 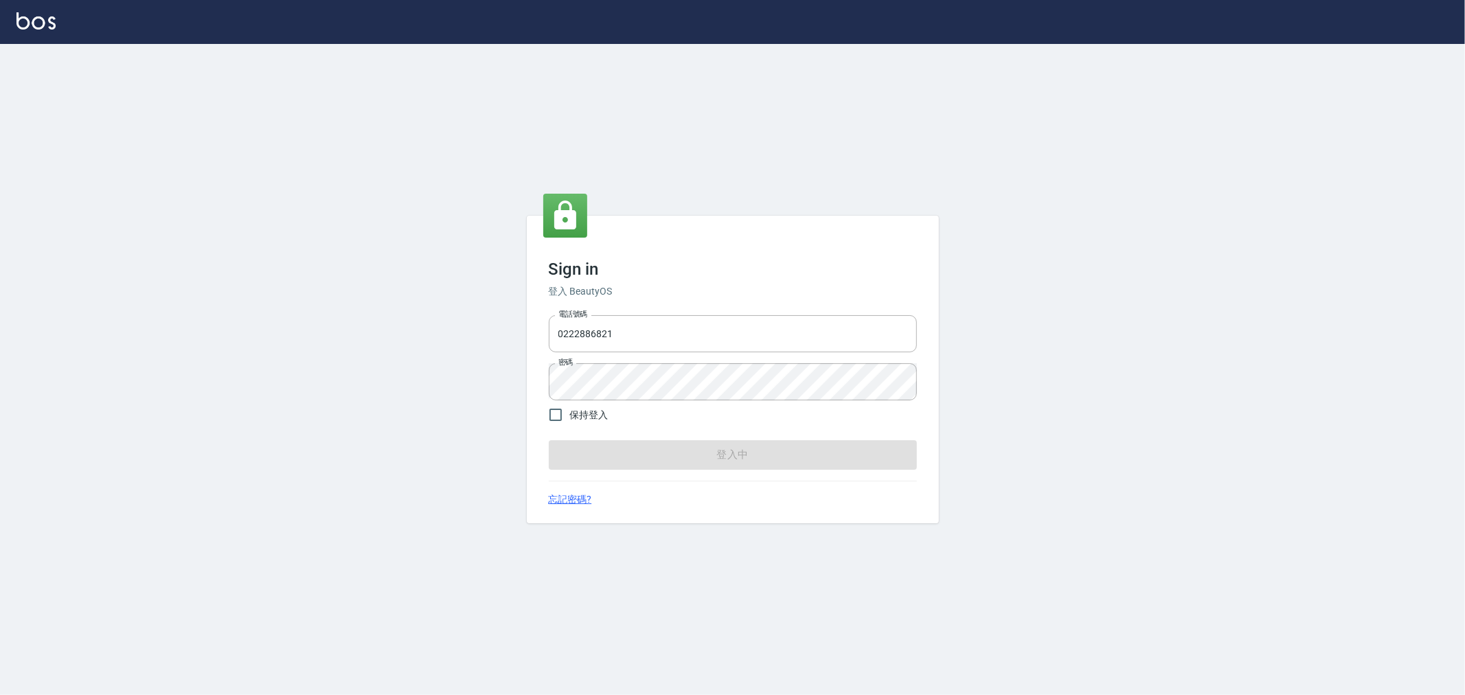 I want to click on img: Logo, so click(x=36, y=21).